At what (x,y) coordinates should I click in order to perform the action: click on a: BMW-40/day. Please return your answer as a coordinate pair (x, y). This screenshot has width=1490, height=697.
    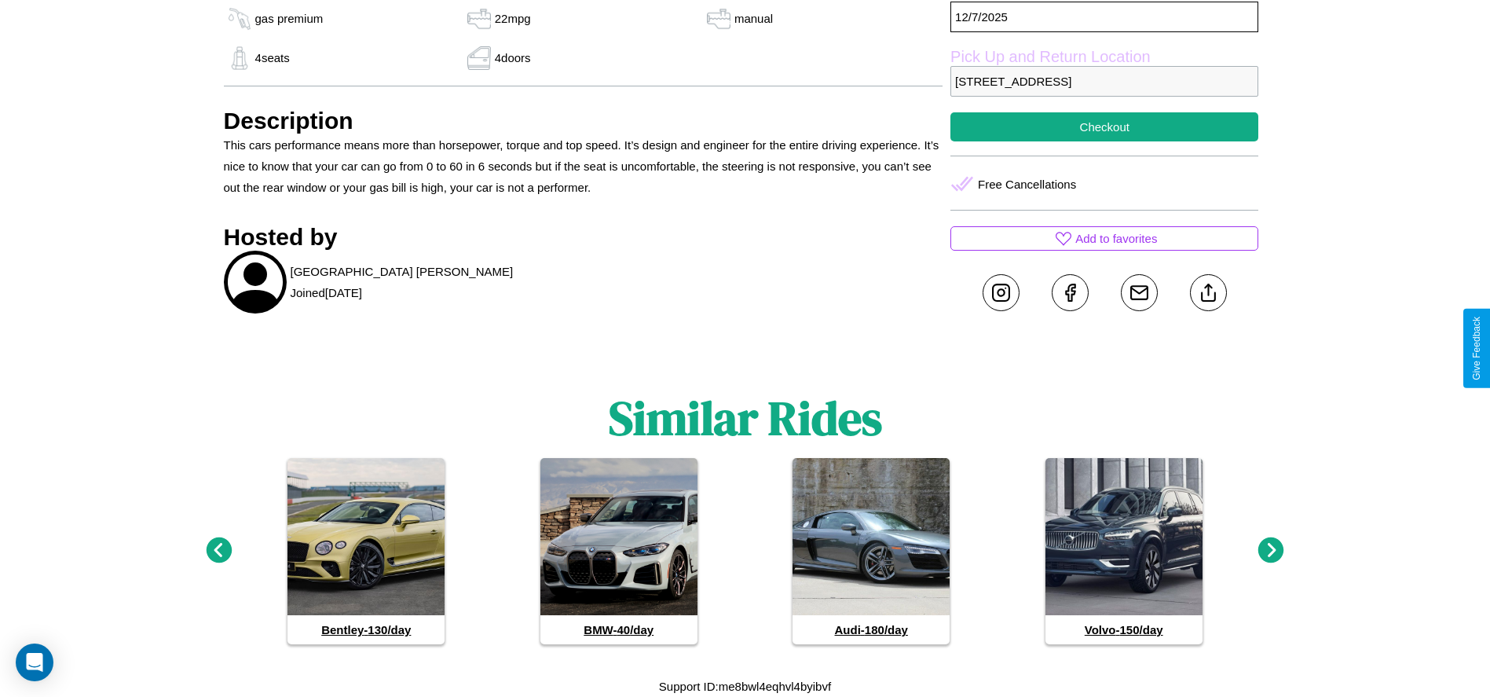
    Looking at the image, I should click on (619, 551).